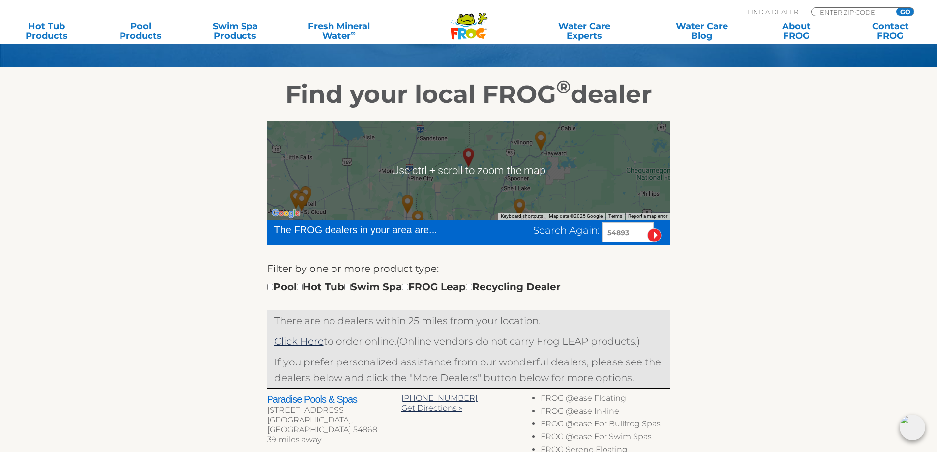  Describe the element at coordinates (432, 408) in the screenshot. I see `a: Get Directions »` at that location.